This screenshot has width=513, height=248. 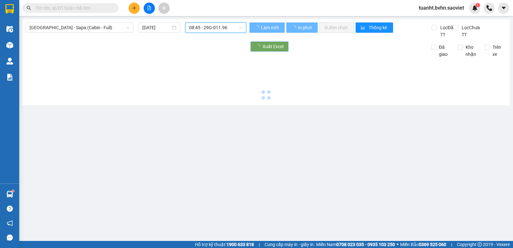 I want to click on span: 1, so click(x=477, y=5).